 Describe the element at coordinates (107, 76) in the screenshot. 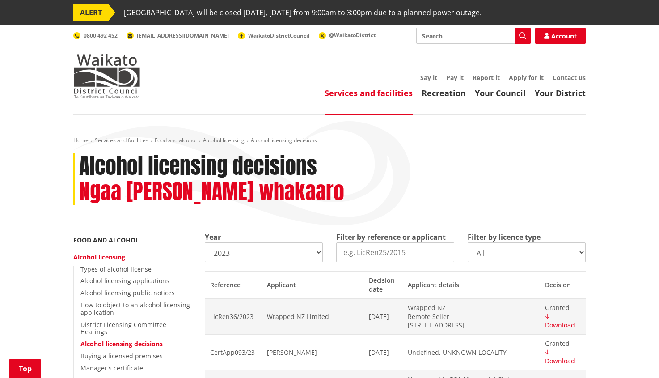

I see `img: Waikato District Council - Te Kaunihera aa Takiwaa o Waikato` at that location.